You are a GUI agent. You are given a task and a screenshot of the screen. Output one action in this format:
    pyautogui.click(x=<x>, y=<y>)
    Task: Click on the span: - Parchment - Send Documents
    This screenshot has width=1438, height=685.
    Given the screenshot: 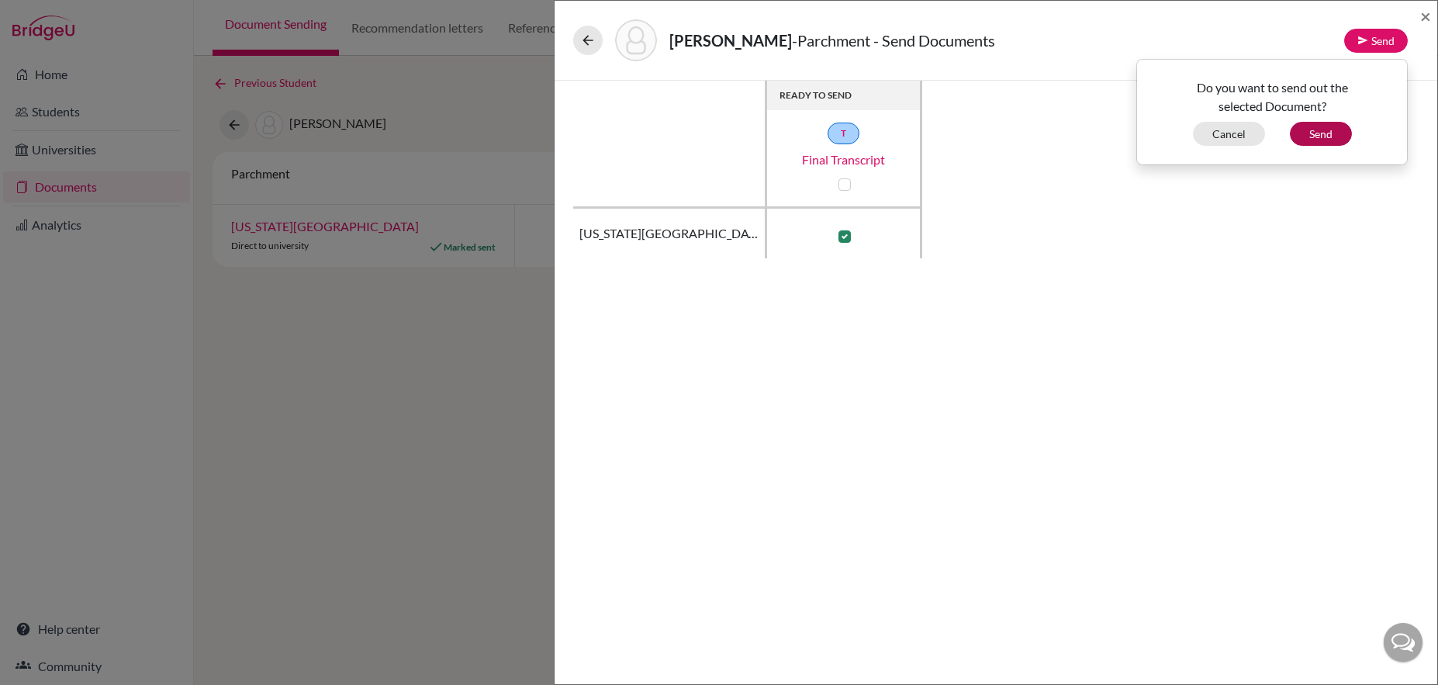 What is the action you would take?
    pyautogui.click(x=894, y=40)
    